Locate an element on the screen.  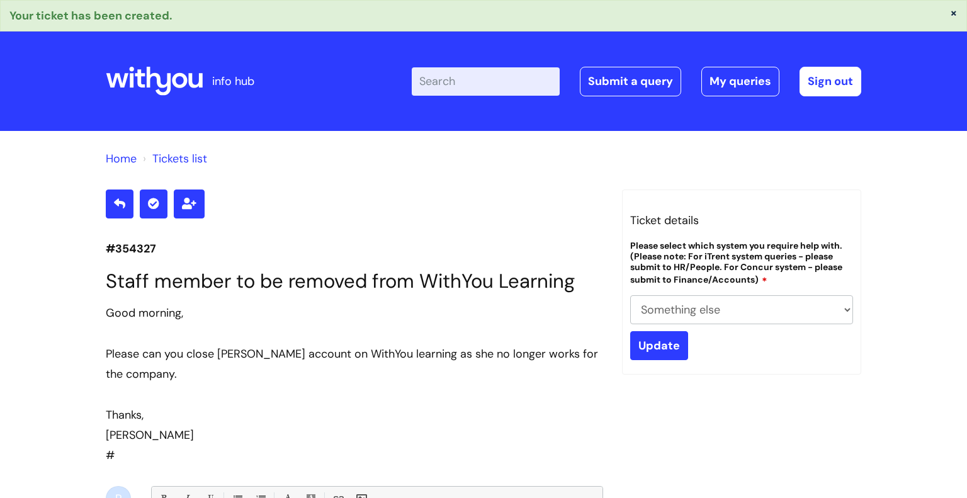
li: Solution home is located at coordinates (121, 159).